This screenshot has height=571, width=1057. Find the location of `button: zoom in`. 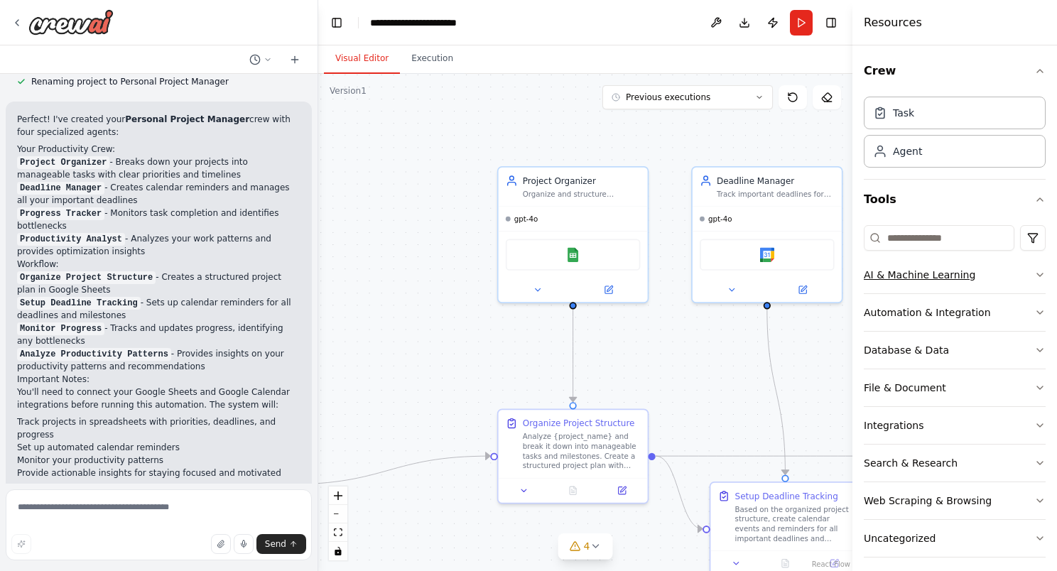

button: zoom in is located at coordinates (338, 496).